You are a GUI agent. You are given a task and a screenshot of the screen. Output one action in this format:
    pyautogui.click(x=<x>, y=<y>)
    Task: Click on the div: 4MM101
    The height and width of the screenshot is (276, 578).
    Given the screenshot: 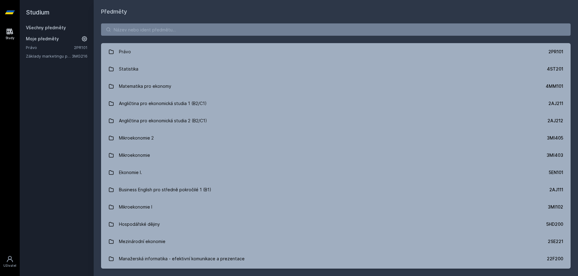 What is the action you would take?
    pyautogui.click(x=554, y=86)
    